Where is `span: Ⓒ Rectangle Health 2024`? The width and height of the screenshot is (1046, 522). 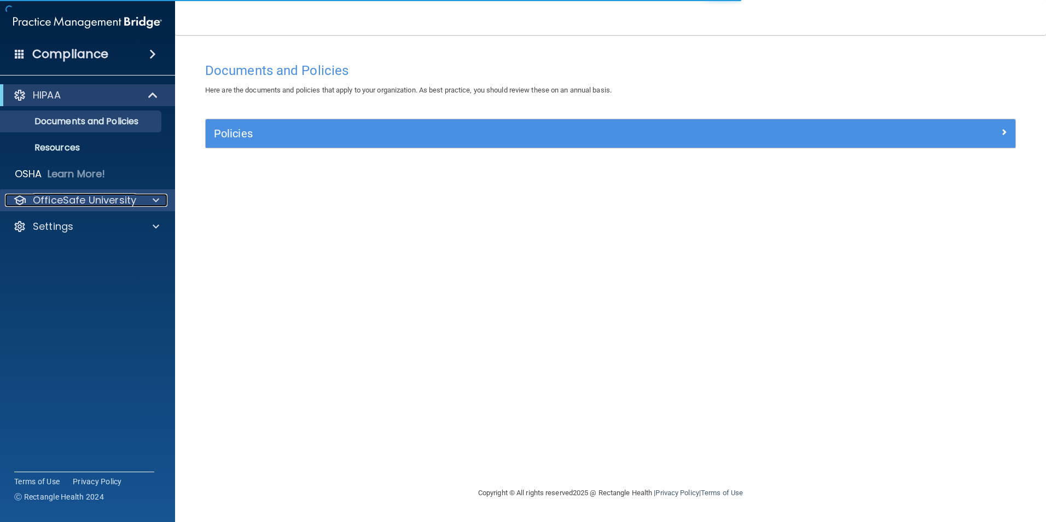
span: Ⓒ Rectangle Health 2024 is located at coordinates (59, 497).